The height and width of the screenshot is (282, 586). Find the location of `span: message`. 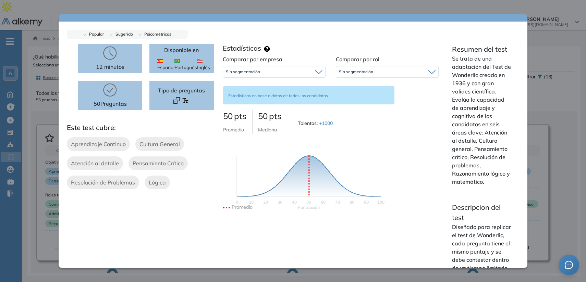

span: message is located at coordinates (569, 265).